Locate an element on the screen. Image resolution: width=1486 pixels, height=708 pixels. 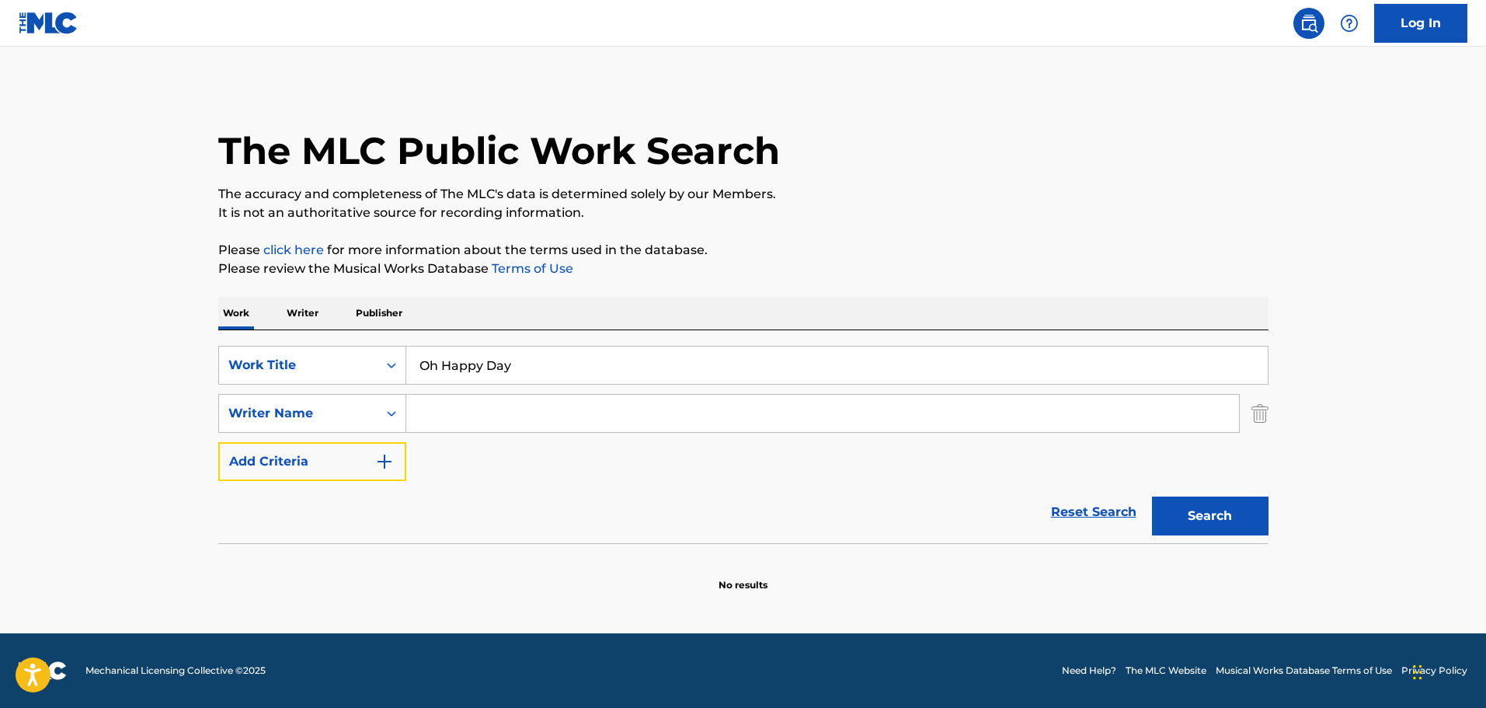
button: Search is located at coordinates (1210, 516).